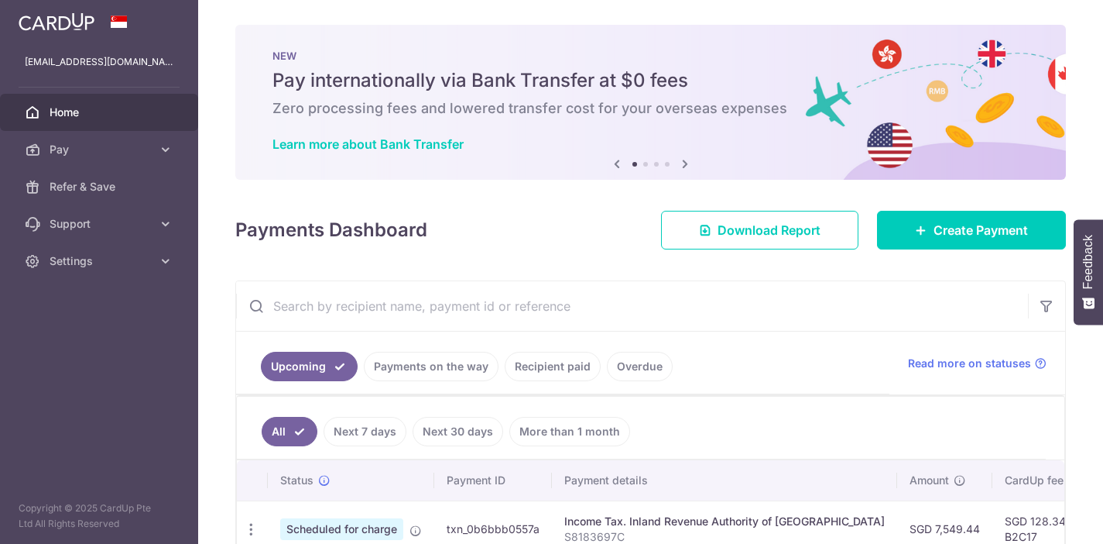 The image size is (1103, 544). What do you see at coordinates (570, 431) in the screenshot?
I see `a: More than 1 month` at bounding box center [570, 431].